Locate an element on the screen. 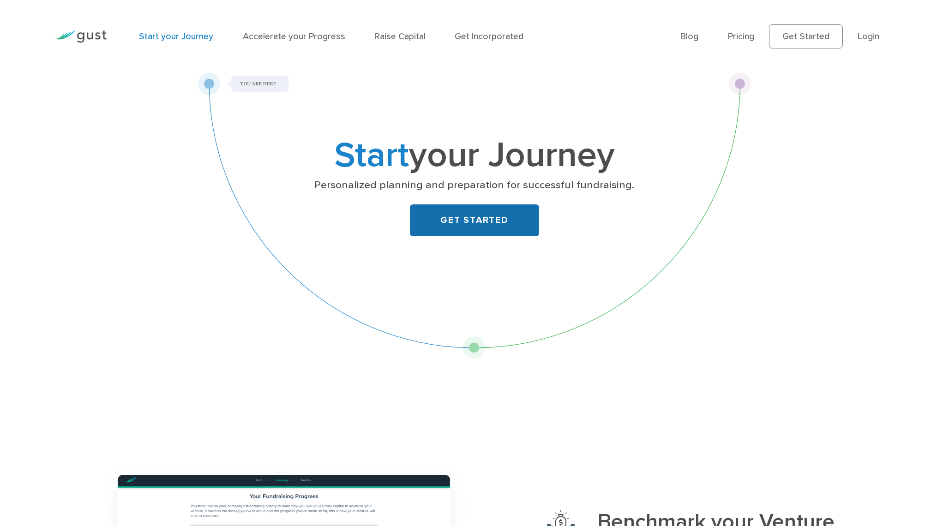  a: Login is located at coordinates (868, 36).